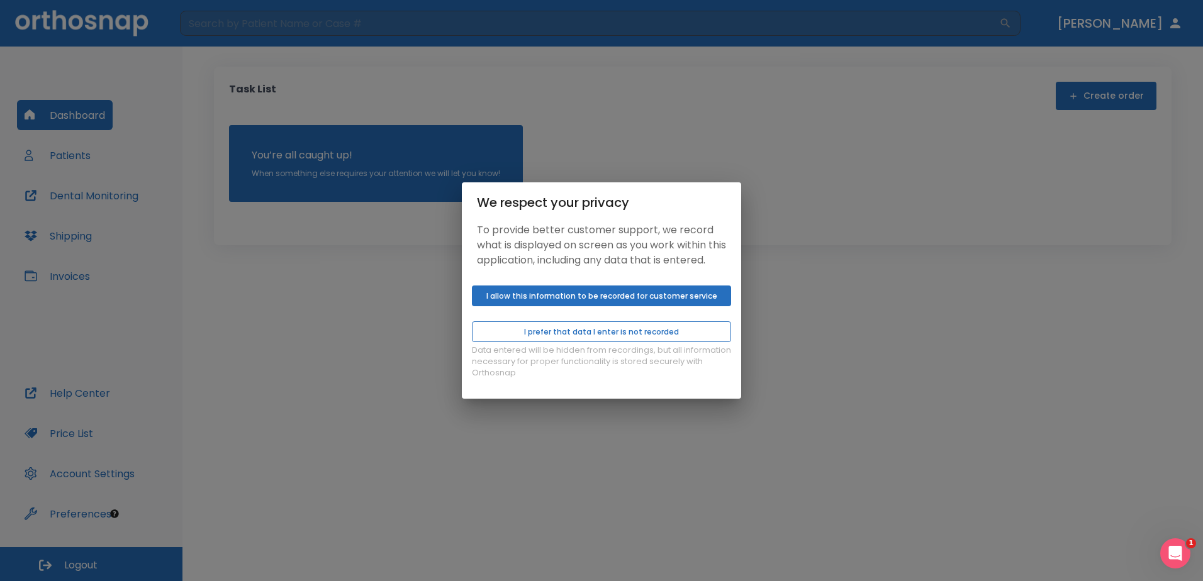 Image resolution: width=1203 pixels, height=581 pixels. I want to click on button: I allow this information to be recorded for customer service, so click(601, 296).